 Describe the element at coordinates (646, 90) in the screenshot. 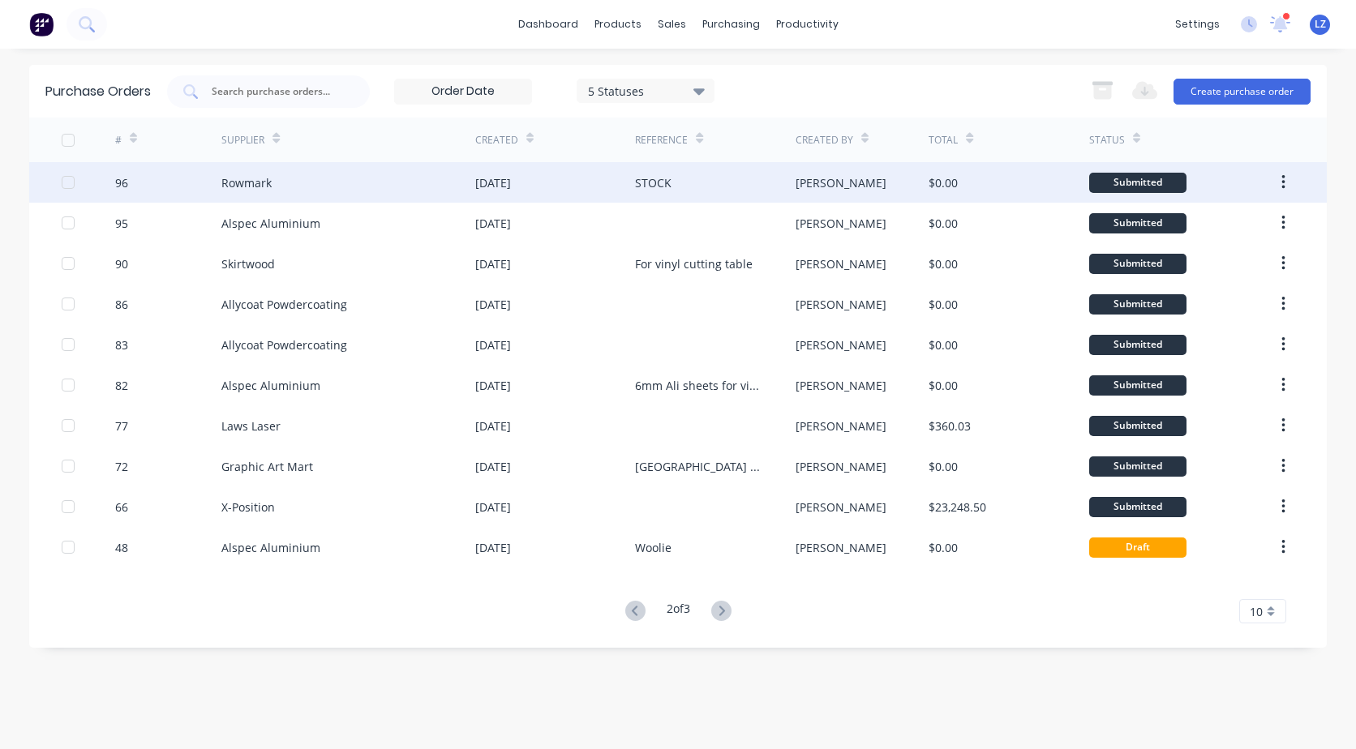

I see `div: 5 Statuses` at that location.